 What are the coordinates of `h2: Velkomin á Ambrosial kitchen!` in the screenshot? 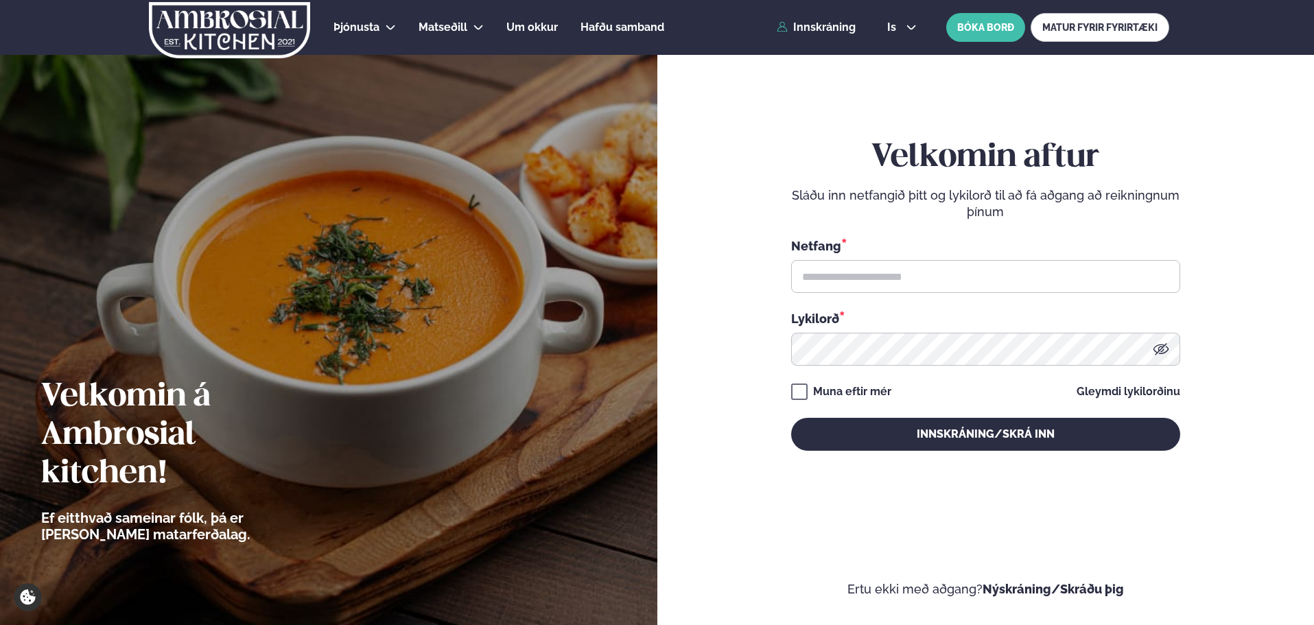 It's located at (183, 436).